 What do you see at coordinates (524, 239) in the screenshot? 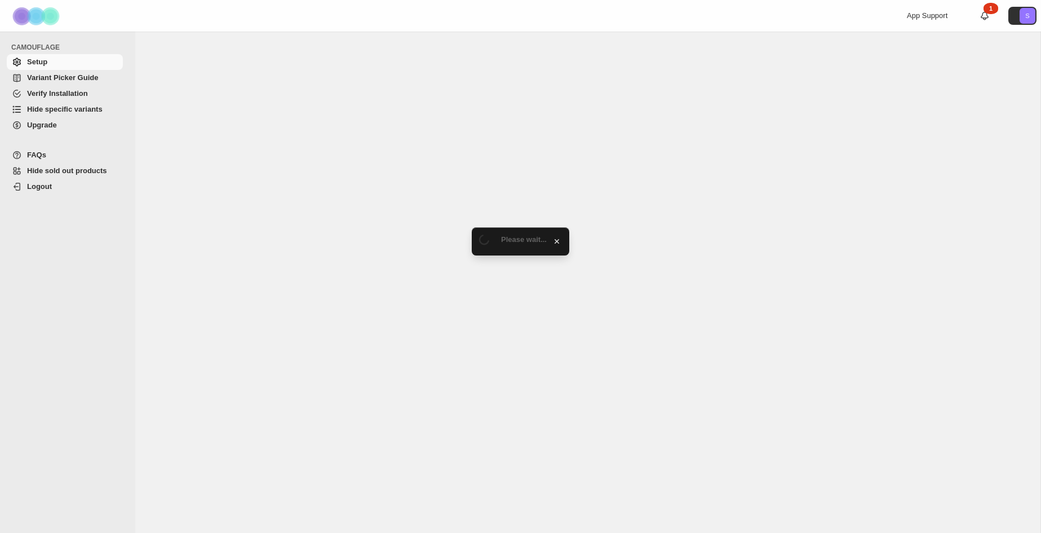
I see `span: Please wait...` at bounding box center [524, 239].